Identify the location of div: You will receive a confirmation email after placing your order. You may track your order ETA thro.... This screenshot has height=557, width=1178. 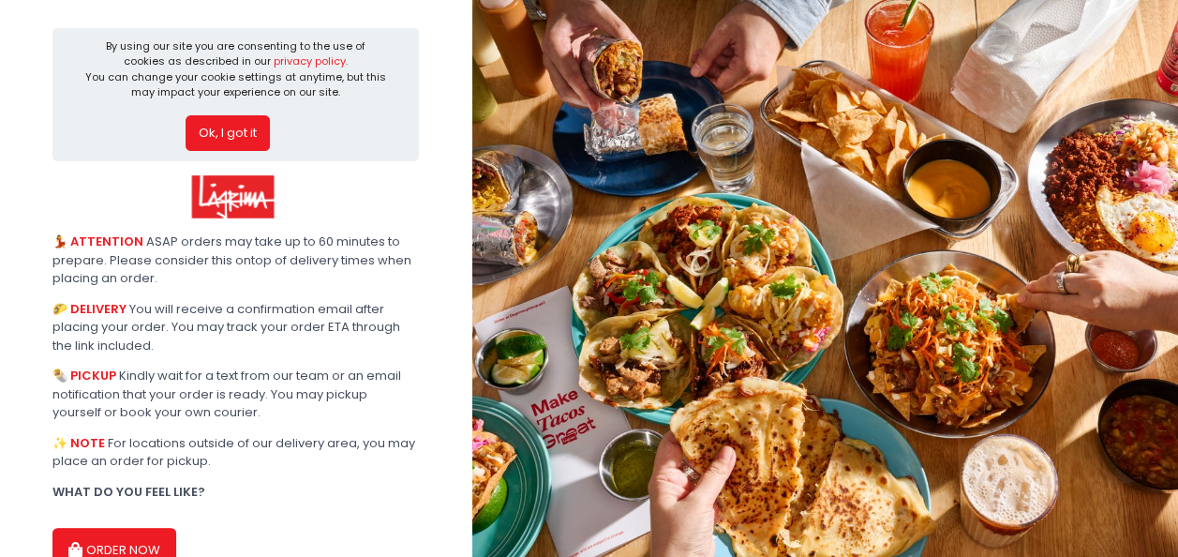
(235, 327).